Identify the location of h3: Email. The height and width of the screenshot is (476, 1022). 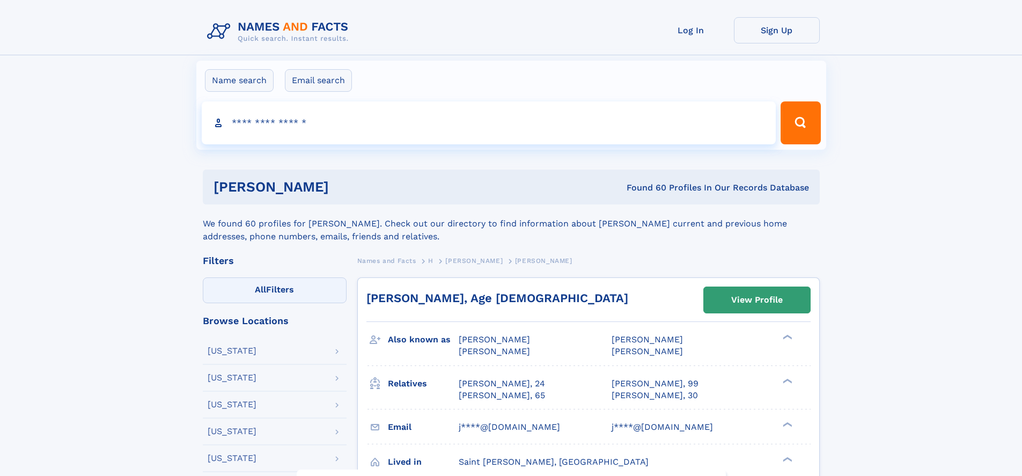
(423, 427).